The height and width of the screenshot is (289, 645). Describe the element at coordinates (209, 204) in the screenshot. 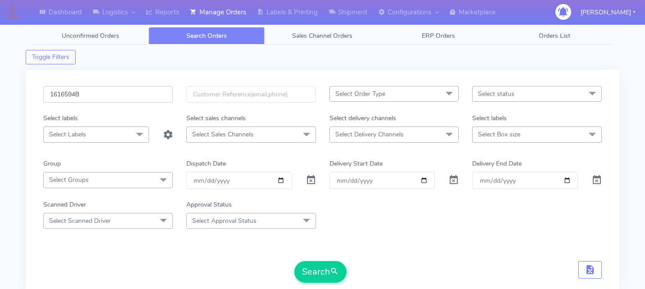

I see `label: Approval Status` at that location.